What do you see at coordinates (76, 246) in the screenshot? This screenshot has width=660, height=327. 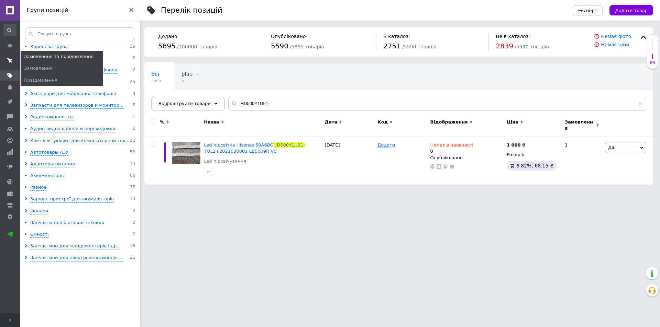 I see `div: Запчастини для квадрокоптерів і др...` at bounding box center [76, 246].